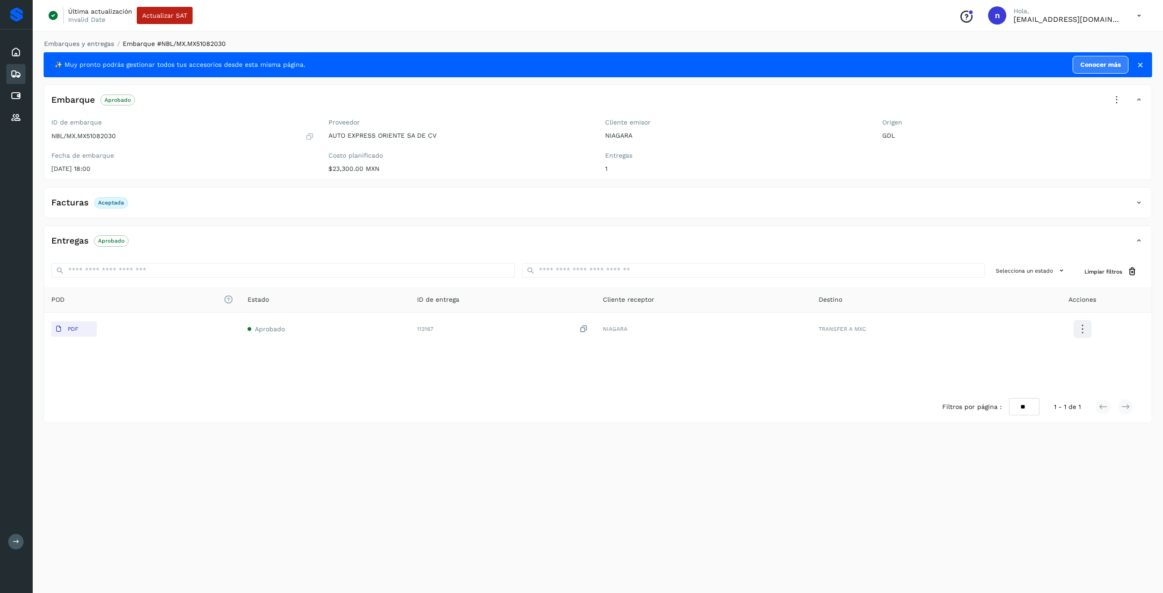  Describe the element at coordinates (1103, 272) in the screenshot. I see `span: Limpiar filtros` at that location.